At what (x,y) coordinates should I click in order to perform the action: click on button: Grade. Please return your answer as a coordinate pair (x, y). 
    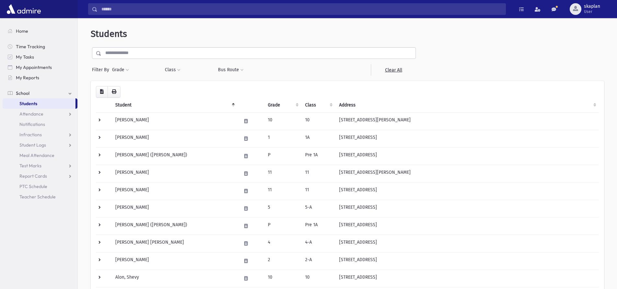
    Looking at the image, I should click on (121, 70).